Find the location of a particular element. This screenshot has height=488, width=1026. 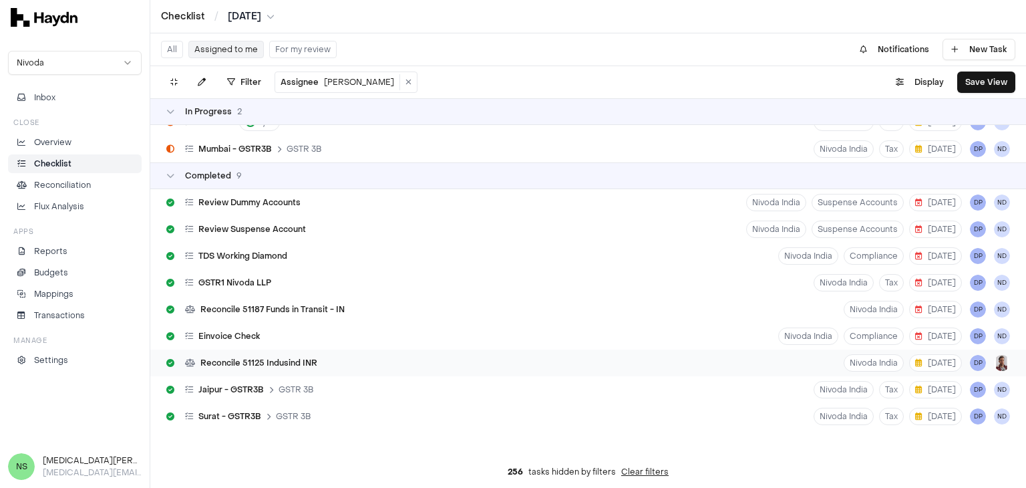

span: Einvoice Check is located at coordinates (229, 336).